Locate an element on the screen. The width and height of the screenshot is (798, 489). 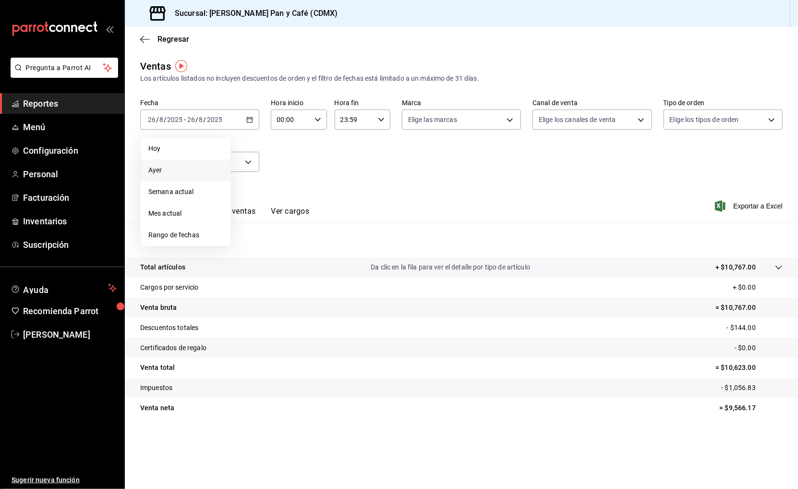
label: Canal de venta is located at coordinates (592, 103).